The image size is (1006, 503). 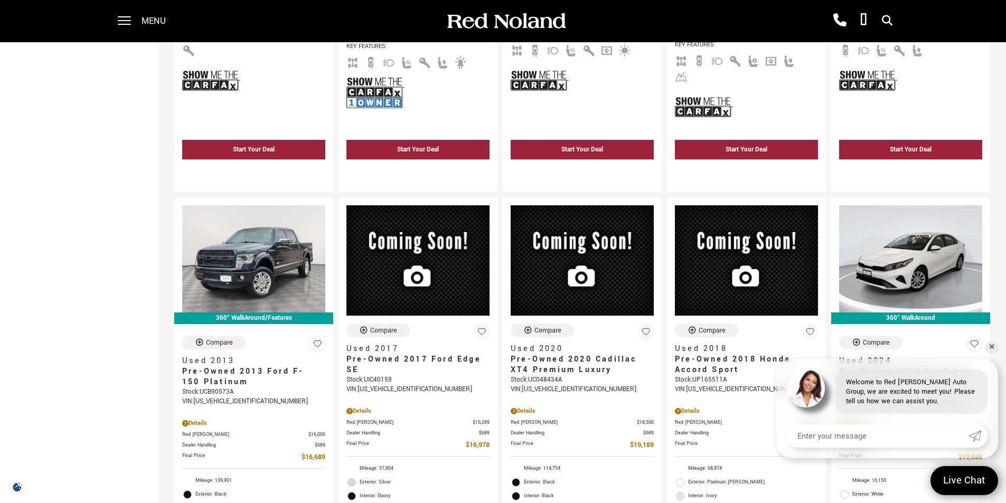 What do you see at coordinates (571, 49) in the screenshot?
I see `span: Heated Seats` at bounding box center [571, 49].